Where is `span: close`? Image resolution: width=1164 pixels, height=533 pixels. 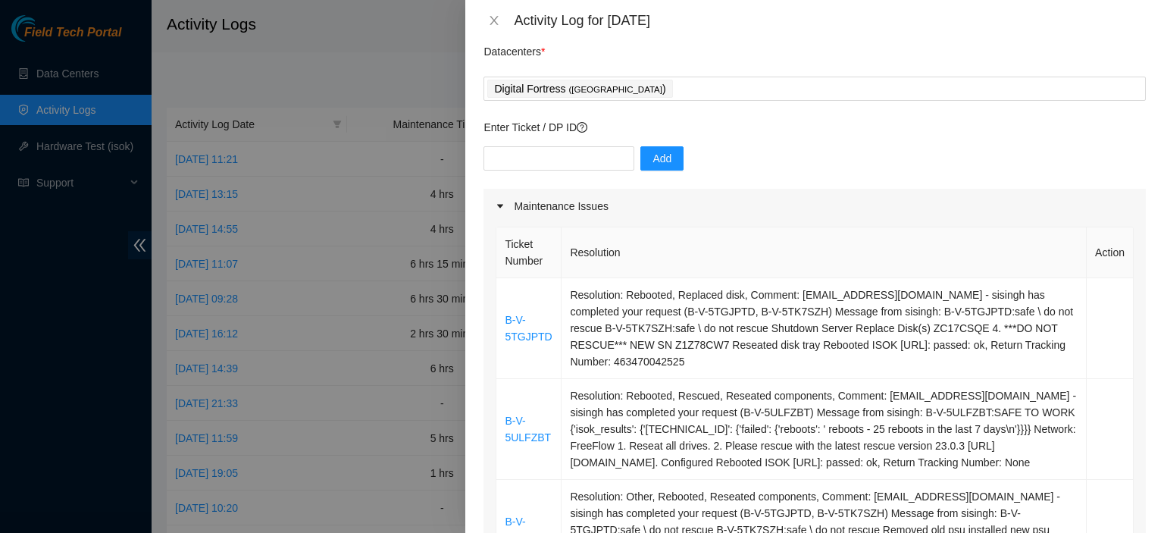 span: close is located at coordinates (494, 20).